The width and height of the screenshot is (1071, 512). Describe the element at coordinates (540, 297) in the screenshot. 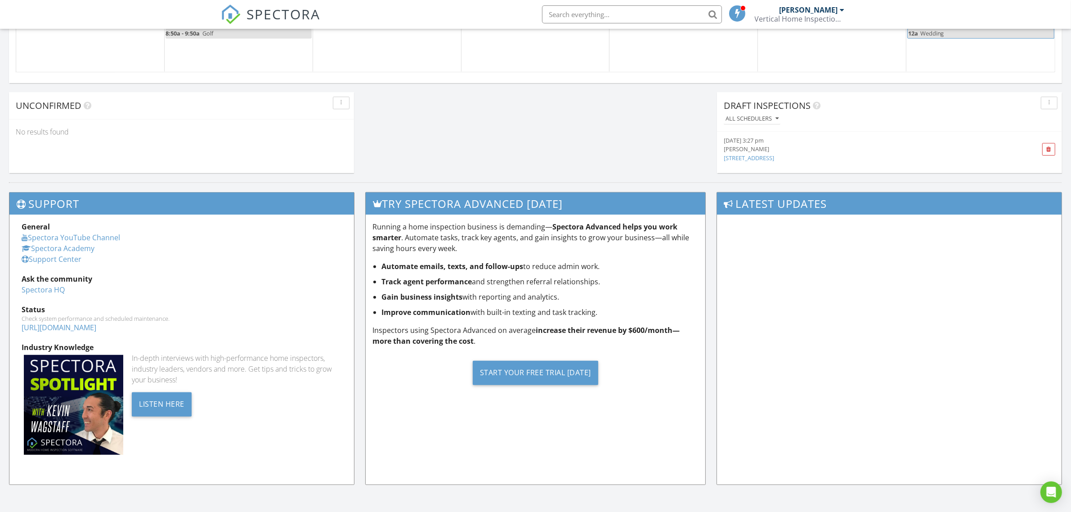

I see `li: with reporting and analytics.` at that location.